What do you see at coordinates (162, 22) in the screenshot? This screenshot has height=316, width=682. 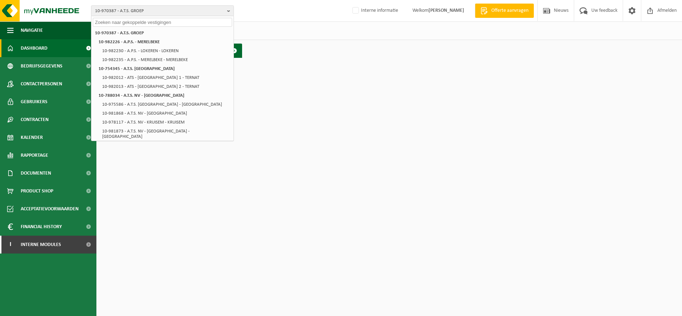 I see `input: Zoeken naar gekoppelde vestigingen` at bounding box center [162, 22].